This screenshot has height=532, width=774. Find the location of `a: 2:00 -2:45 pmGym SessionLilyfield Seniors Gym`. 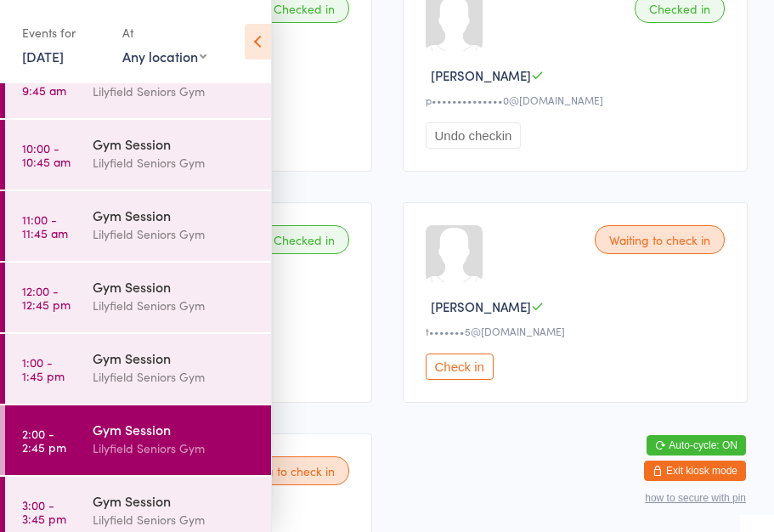

a: 2:00 -2:45 pmGym SessionLilyfield Seniors Gym is located at coordinates (138, 440).